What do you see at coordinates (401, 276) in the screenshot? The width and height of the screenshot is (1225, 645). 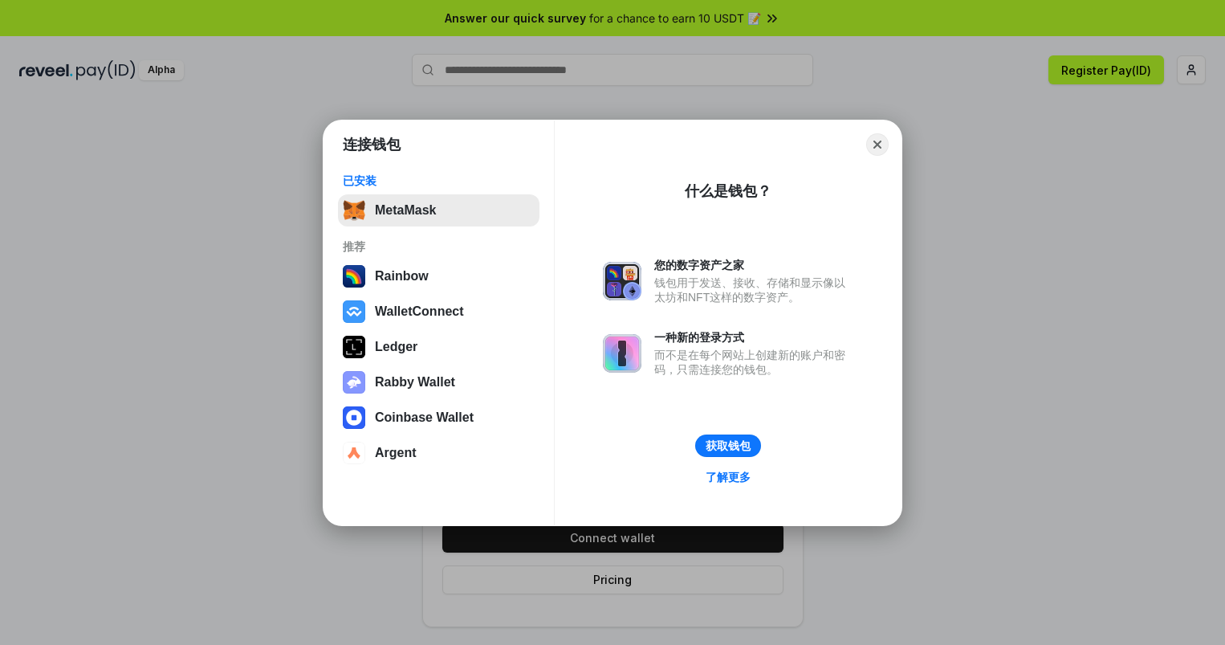 I see `div: Rainbow` at bounding box center [401, 276].